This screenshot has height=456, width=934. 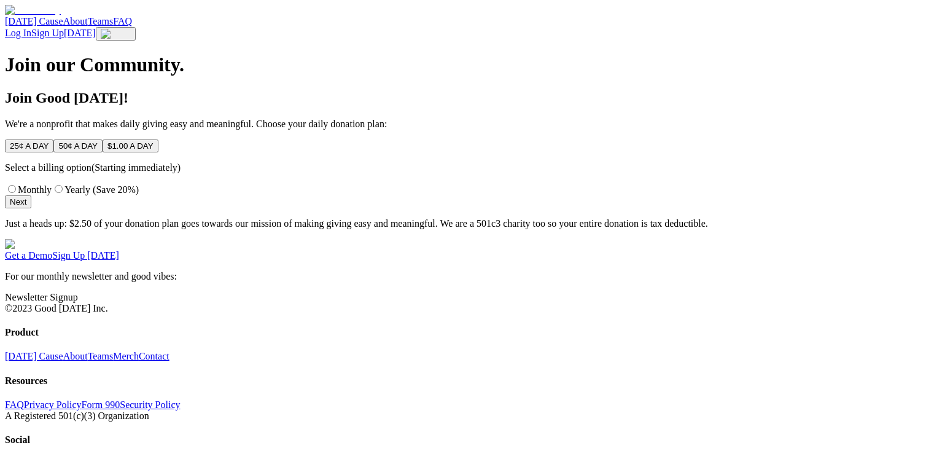 What do you see at coordinates (467, 65) in the screenshot?
I see `h1: Join our Community.` at bounding box center [467, 65].